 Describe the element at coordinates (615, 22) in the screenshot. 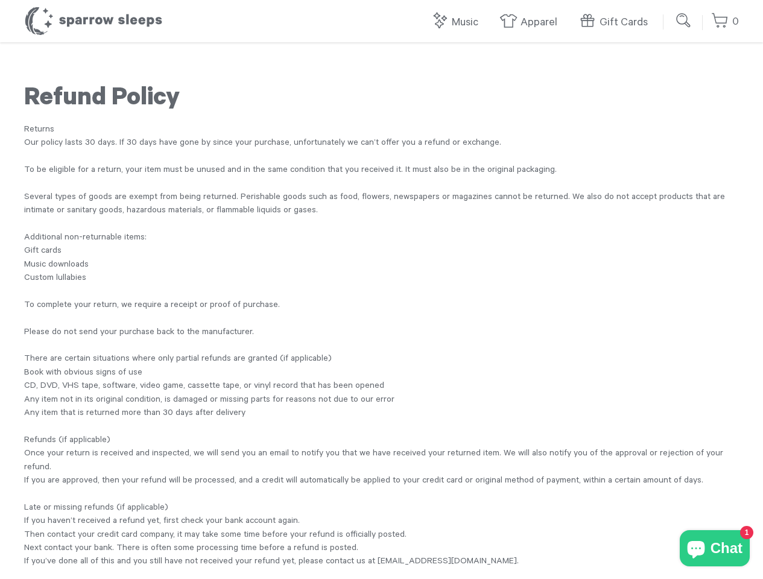

I see `a: Gift Cards` at that location.